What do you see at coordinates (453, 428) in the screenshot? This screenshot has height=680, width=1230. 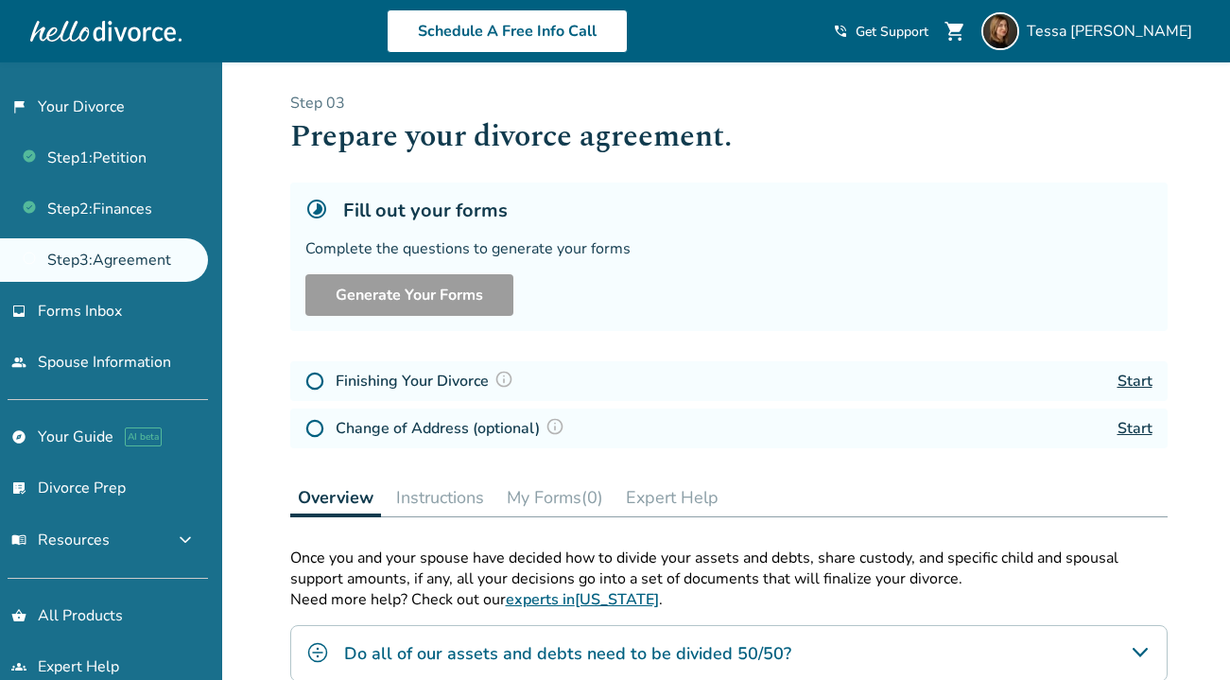 I see `h4: Change of Address (optional)` at bounding box center [453, 428].